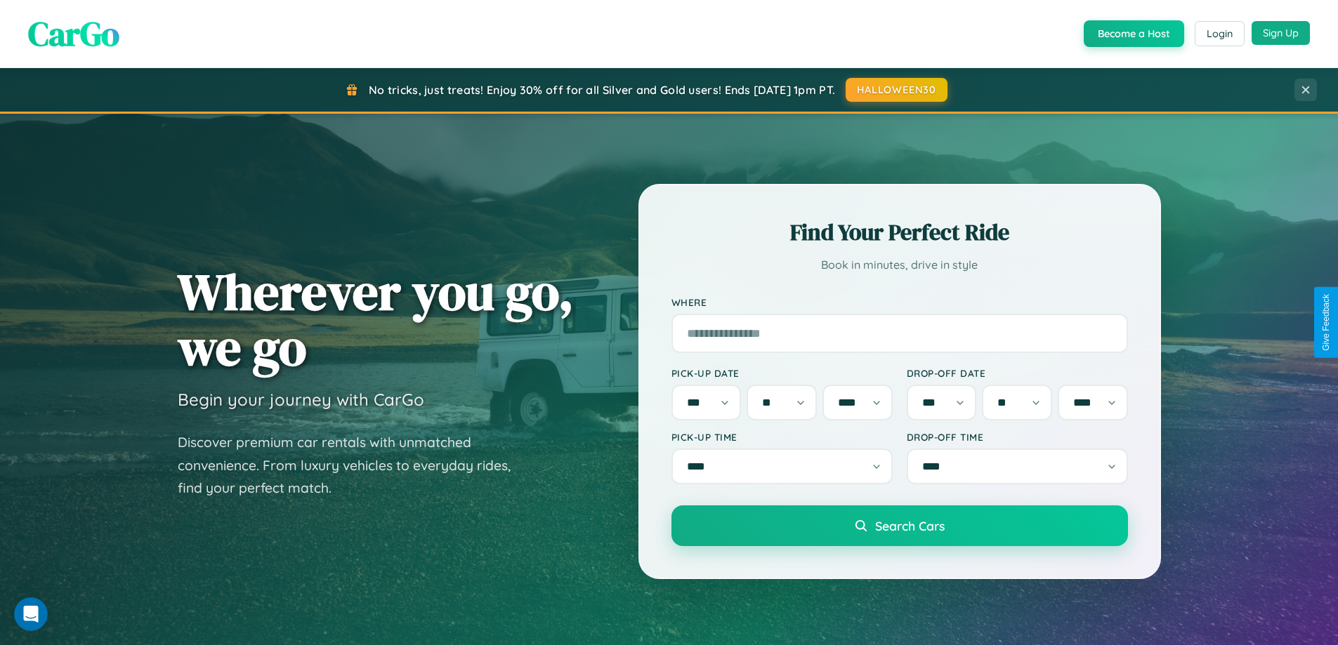 The width and height of the screenshot is (1338, 645). I want to click on button: HALLOWEEN30, so click(896, 90).